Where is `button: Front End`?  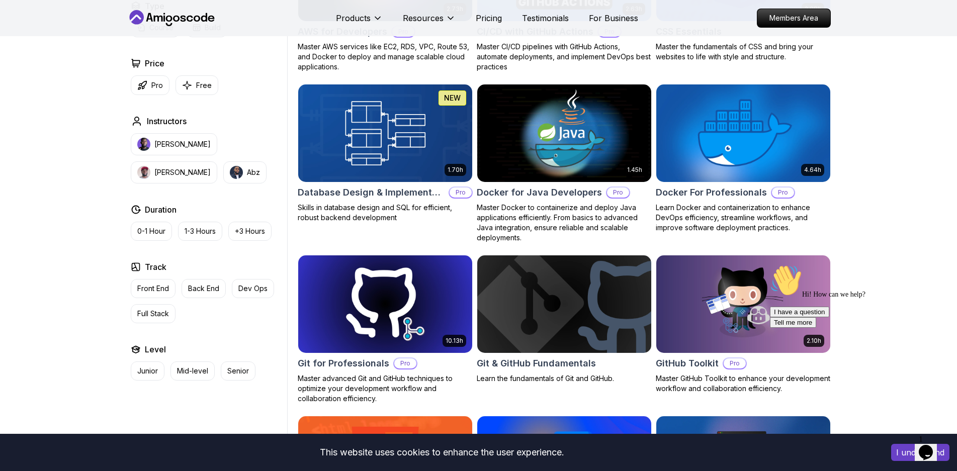
button: Front End is located at coordinates (153, 289).